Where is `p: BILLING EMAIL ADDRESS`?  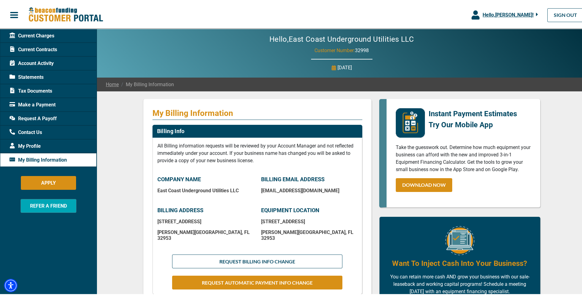 p: BILLING EMAIL ADDRESS is located at coordinates (309, 178).